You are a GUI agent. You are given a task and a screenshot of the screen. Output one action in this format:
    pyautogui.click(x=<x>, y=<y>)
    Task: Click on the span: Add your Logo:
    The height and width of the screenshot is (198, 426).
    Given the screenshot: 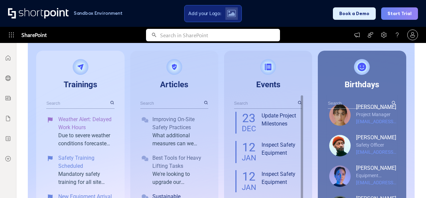 What is the action you would take?
    pyautogui.click(x=205, y=13)
    